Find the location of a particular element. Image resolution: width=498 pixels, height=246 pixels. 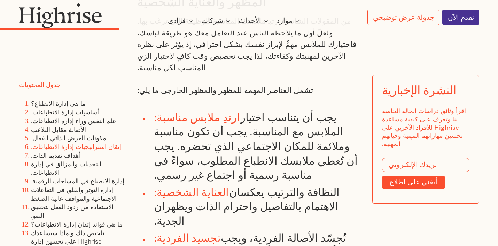

font: اقرأ وثائق دراسات الحالة الخاصة بنا وتعرف على كيفية مساعدة Highrise للأفراد الآخرين على تحسين مها... is located at coordinates (424, 128).